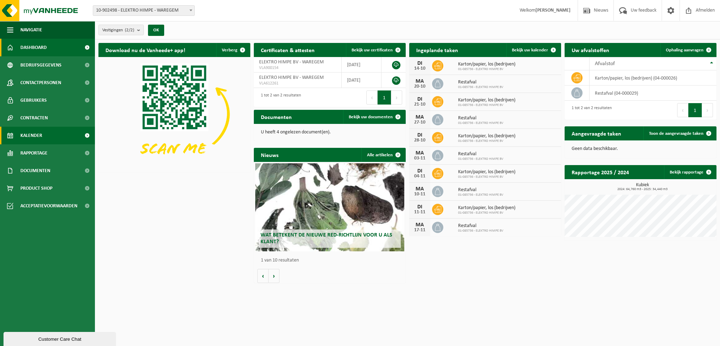 Image resolution: width=720 pixels, height=346 pixels. Describe the element at coordinates (420, 122) in the screenshot. I see `div: 27-10` at that location.